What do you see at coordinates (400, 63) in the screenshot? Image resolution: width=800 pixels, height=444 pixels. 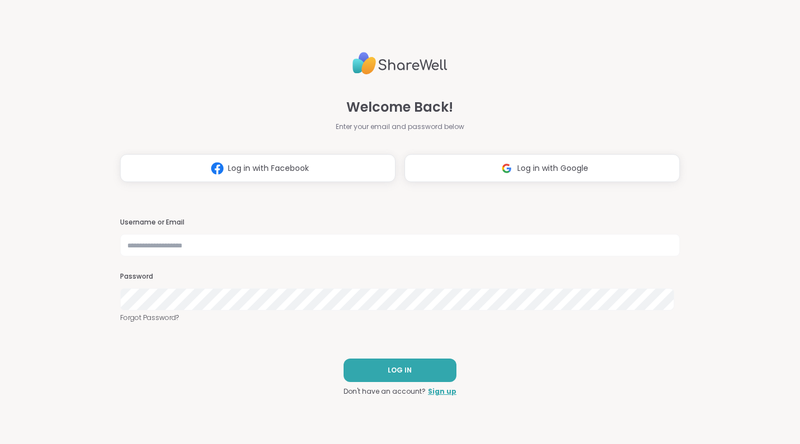 I see `img: ShareWell Logo` at bounding box center [400, 63].